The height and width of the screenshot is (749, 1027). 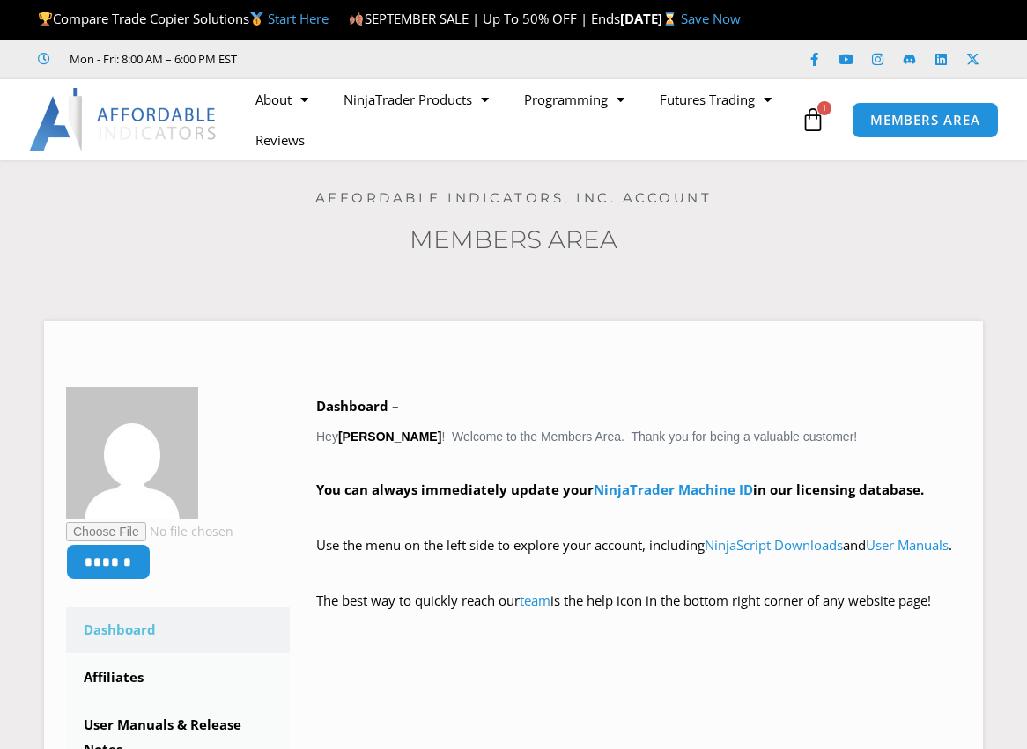 What do you see at coordinates (178, 631) in the screenshot?
I see `a: Dashboard` at bounding box center [178, 631].